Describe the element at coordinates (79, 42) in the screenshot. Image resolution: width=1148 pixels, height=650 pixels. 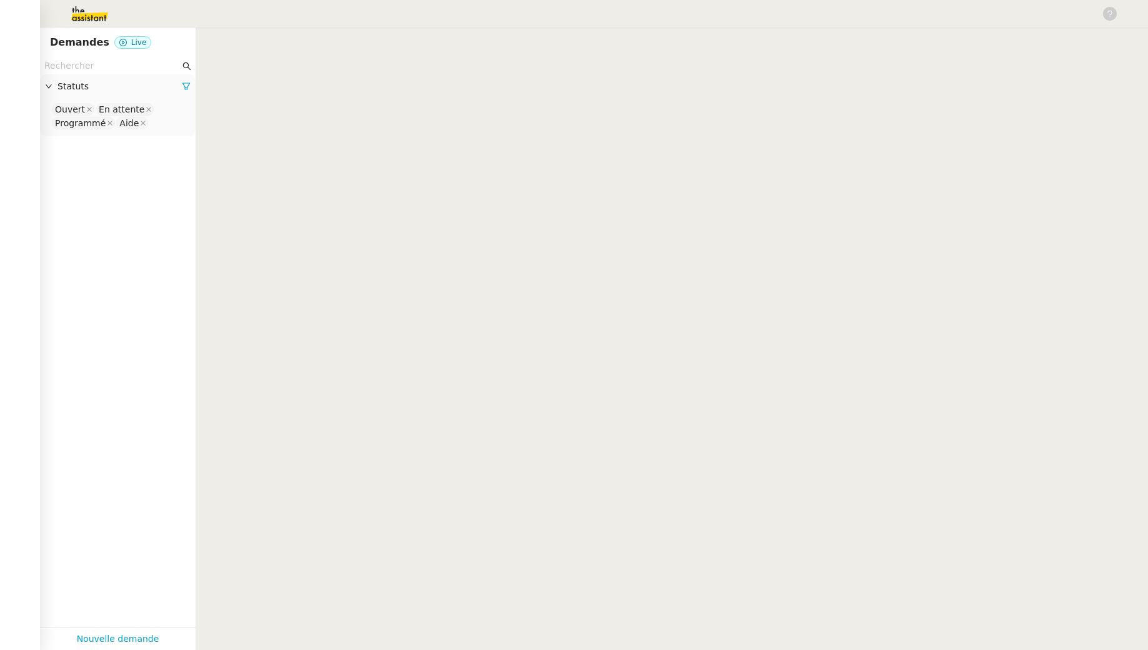
I see `nz-page-header-title: Demandes` at that location.